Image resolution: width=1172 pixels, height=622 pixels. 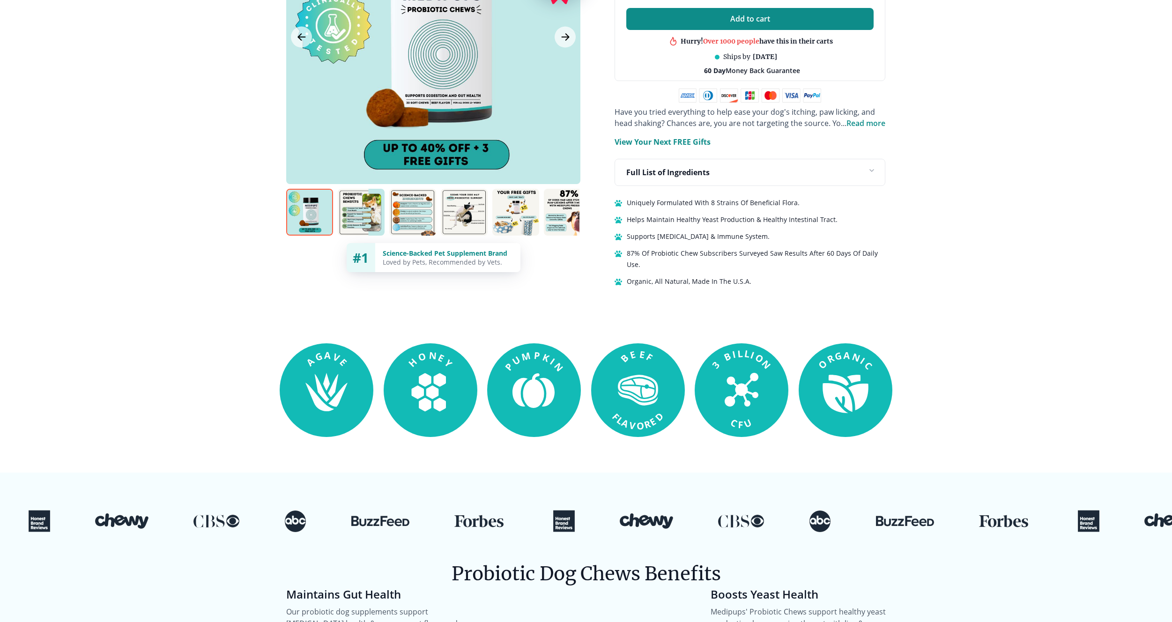 I want to click on strong: 60 Day, so click(x=715, y=70).